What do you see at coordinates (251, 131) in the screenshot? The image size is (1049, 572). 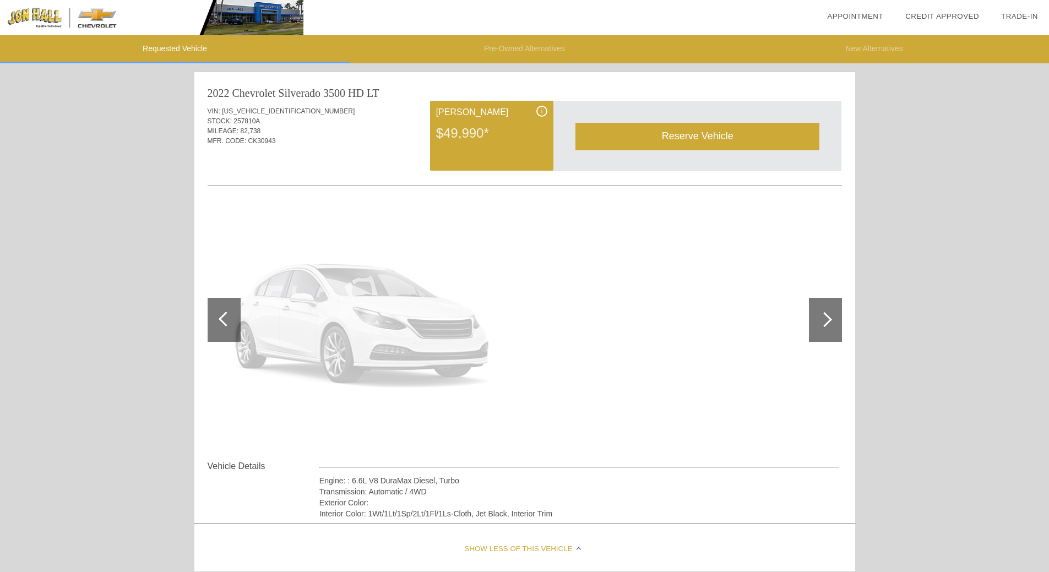 I see `span: 82,738` at bounding box center [251, 131].